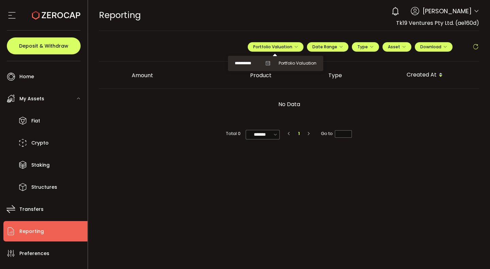 This screenshot has height=269, width=490. What do you see at coordinates (328, 47) in the screenshot?
I see `span: Date Range` at bounding box center [328, 47].